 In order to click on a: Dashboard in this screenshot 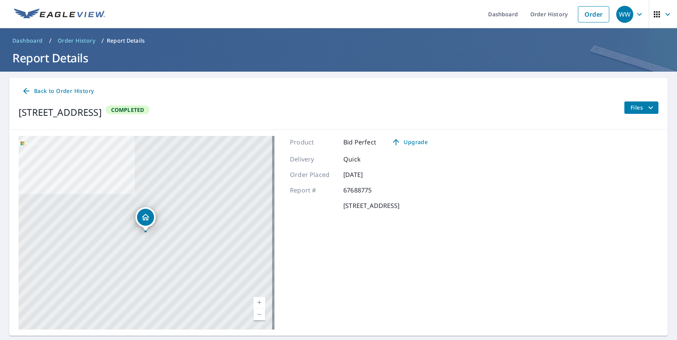, I will do `click(27, 41)`.